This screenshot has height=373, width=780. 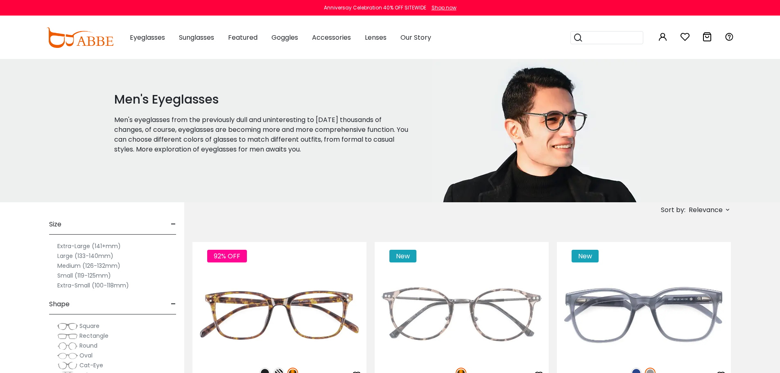 I want to click on span: Lenses, so click(x=375, y=37).